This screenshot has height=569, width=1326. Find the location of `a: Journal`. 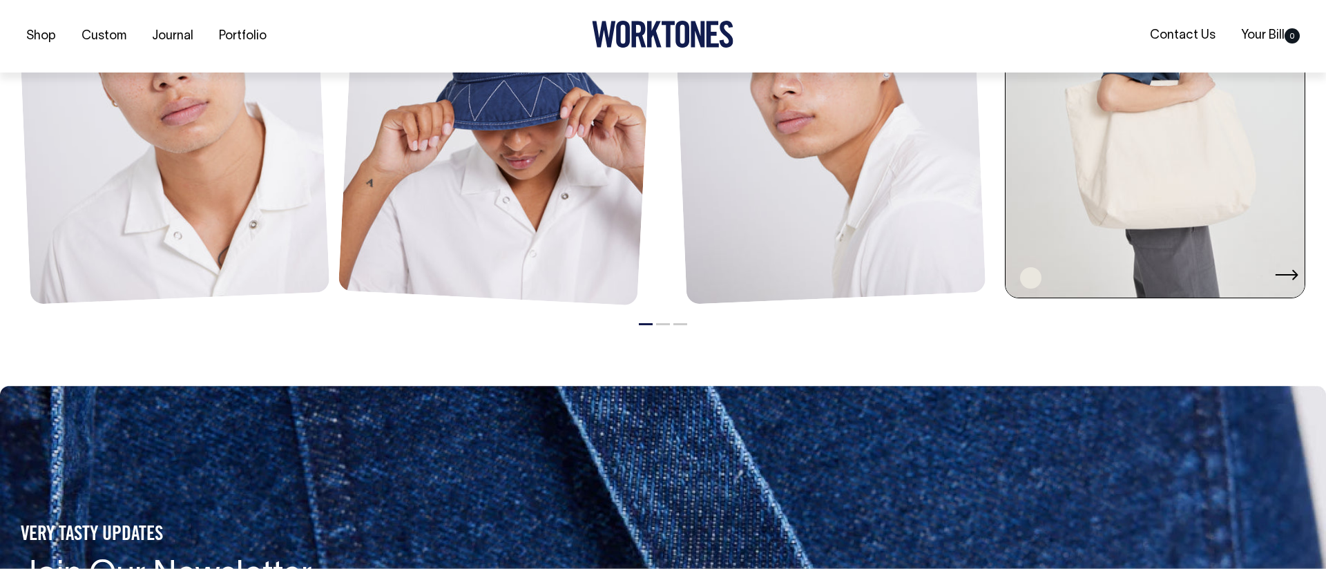

a: Journal is located at coordinates (173, 36).